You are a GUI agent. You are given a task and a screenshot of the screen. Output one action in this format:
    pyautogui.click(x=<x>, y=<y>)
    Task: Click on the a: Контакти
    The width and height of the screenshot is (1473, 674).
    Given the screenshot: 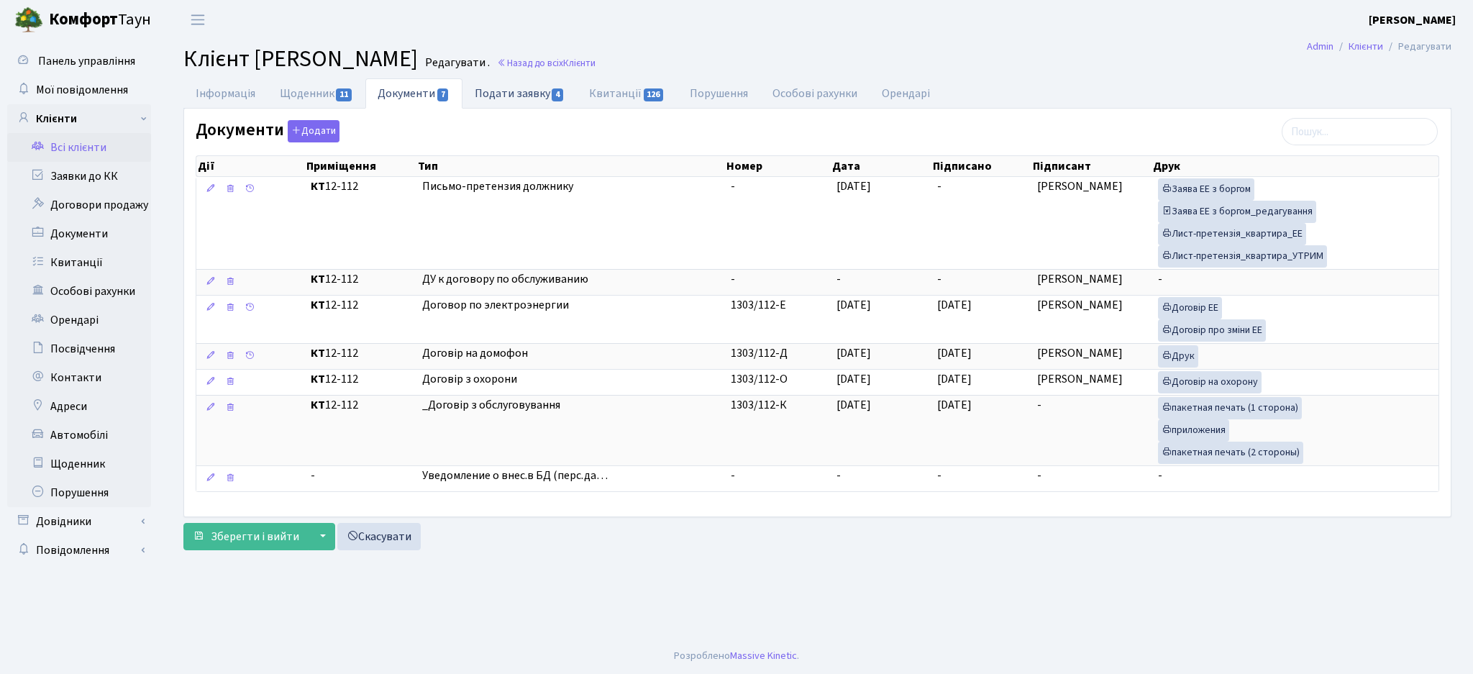 What is the action you would take?
    pyautogui.click(x=79, y=378)
    